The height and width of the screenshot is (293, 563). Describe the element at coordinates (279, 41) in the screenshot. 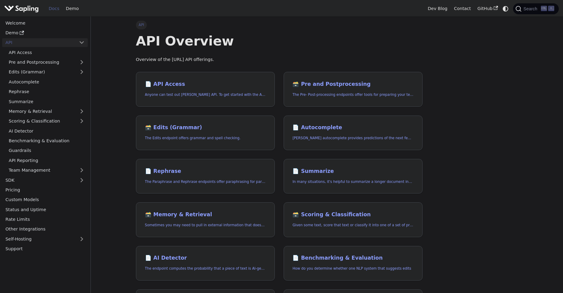

I see `h1: API Overview` at that location.